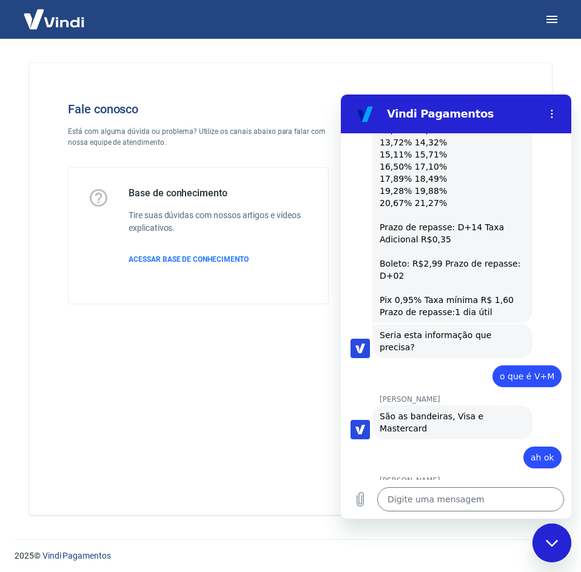 This screenshot has width=581, height=572. Describe the element at coordinates (201, 363) in the screenshot. I see `span: ah ok` at that location.